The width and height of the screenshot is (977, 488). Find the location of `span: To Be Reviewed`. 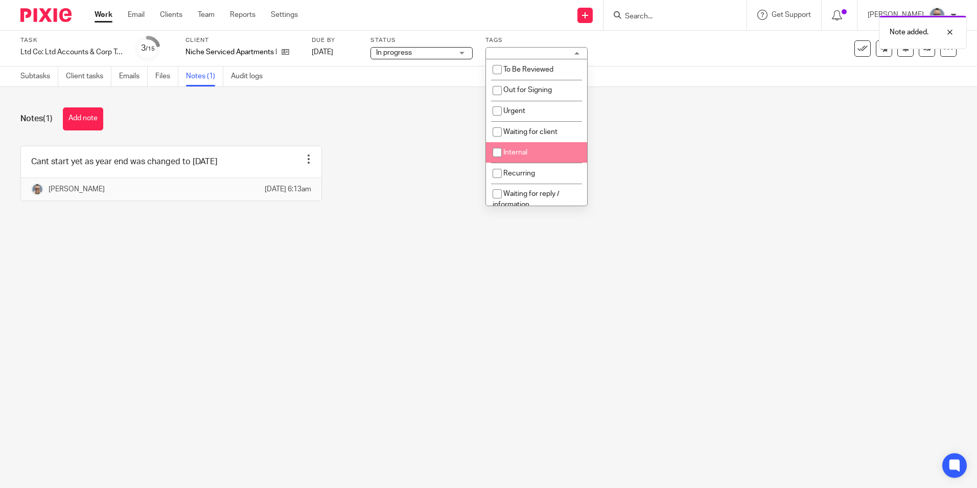

span: To Be Reviewed is located at coordinates (528, 70).